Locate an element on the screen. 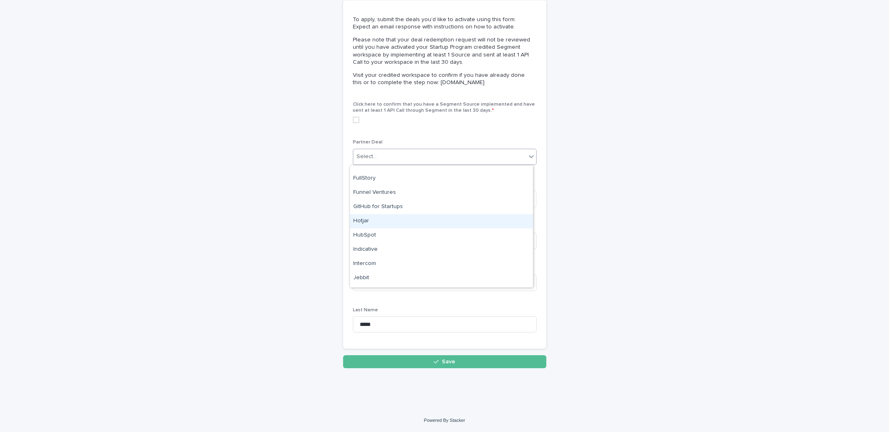 The image size is (889, 432). div: Intercom is located at coordinates (441, 264).